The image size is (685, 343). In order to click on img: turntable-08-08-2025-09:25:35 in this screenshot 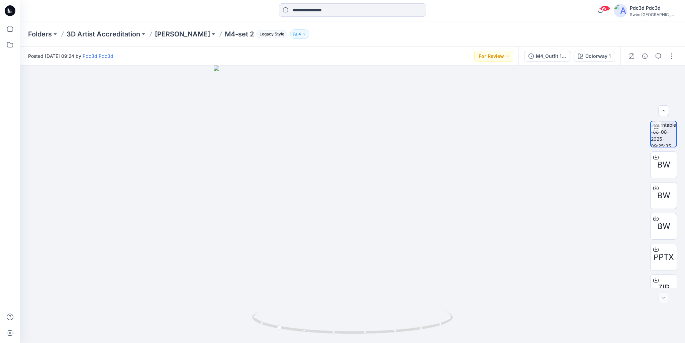, I will do `click(664, 134)`.